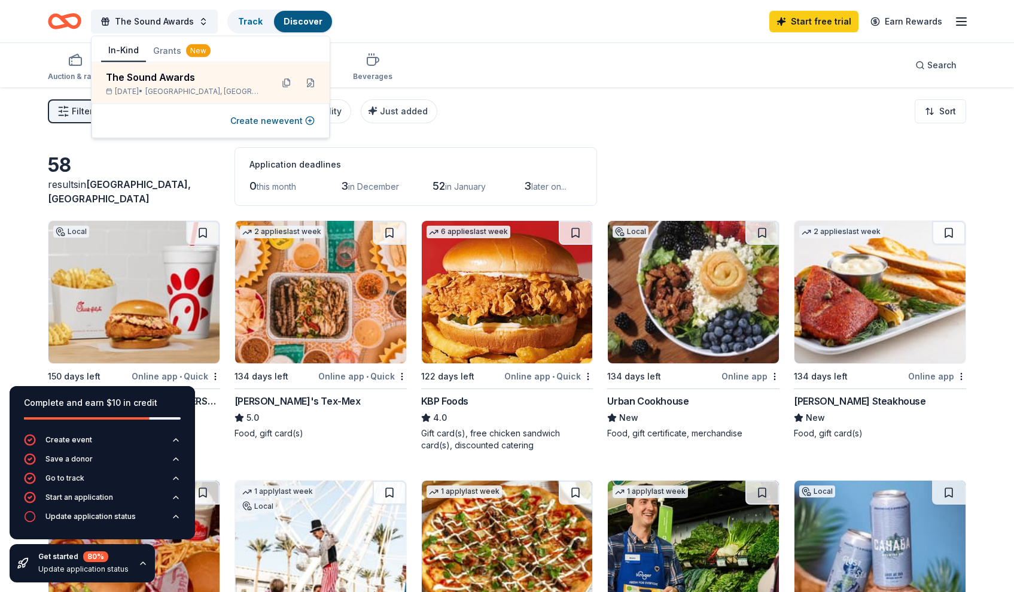 This screenshot has height=592, width=1014. Describe the element at coordinates (250, 21) in the screenshot. I see `a: Track` at that location.